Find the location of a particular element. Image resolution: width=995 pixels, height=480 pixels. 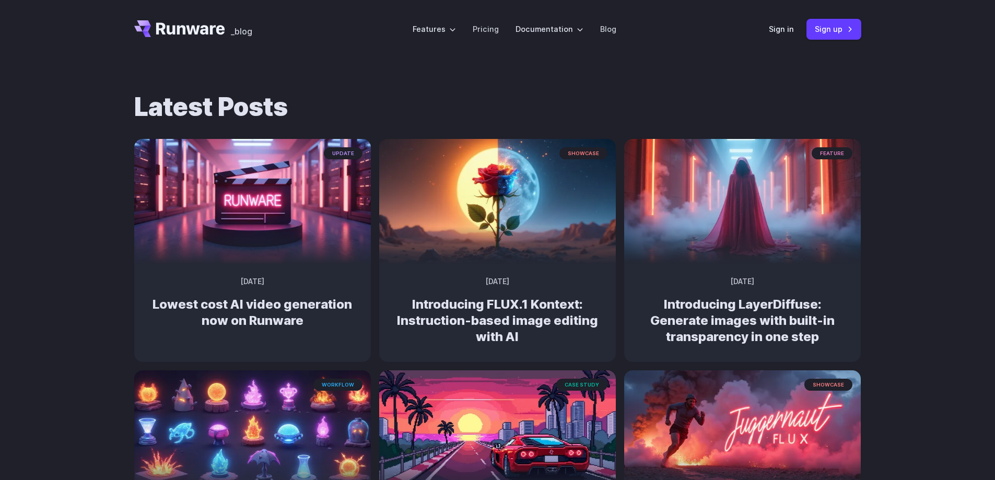

span: feature is located at coordinates (832, 153).